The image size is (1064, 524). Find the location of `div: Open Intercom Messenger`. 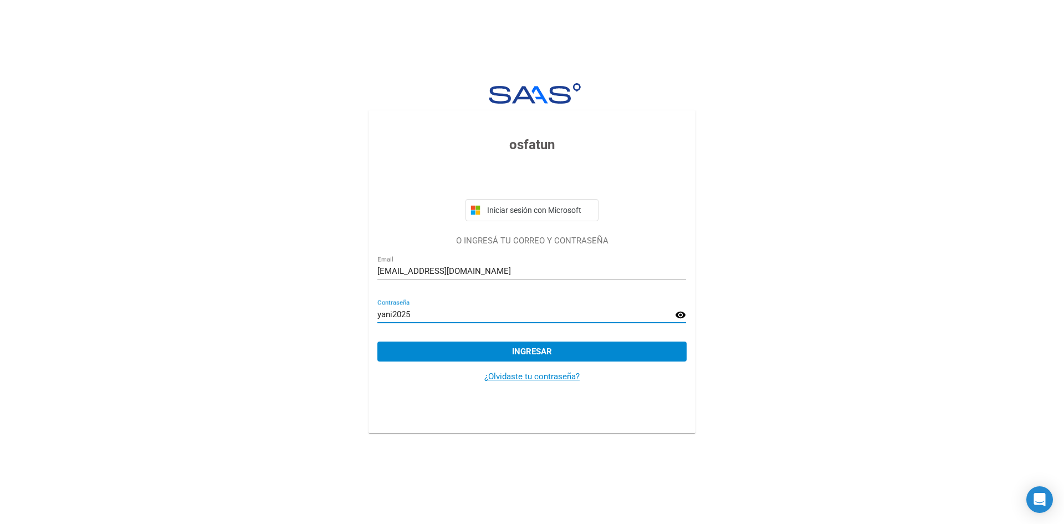

div: Open Intercom Messenger is located at coordinates (1040, 499).